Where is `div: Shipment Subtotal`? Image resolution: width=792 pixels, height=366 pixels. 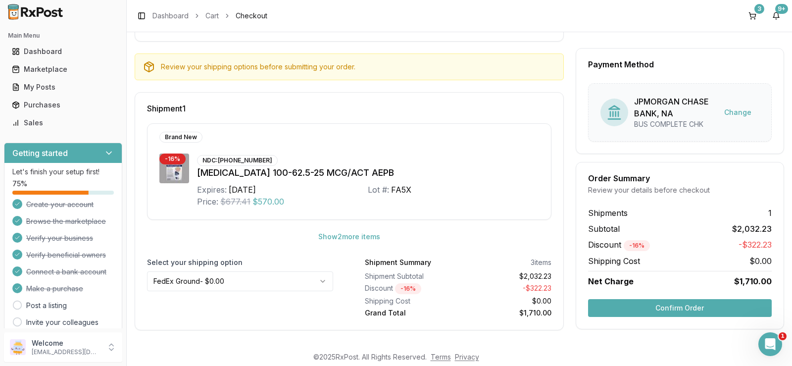
div: Shipment Subtotal is located at coordinates (409, 276).